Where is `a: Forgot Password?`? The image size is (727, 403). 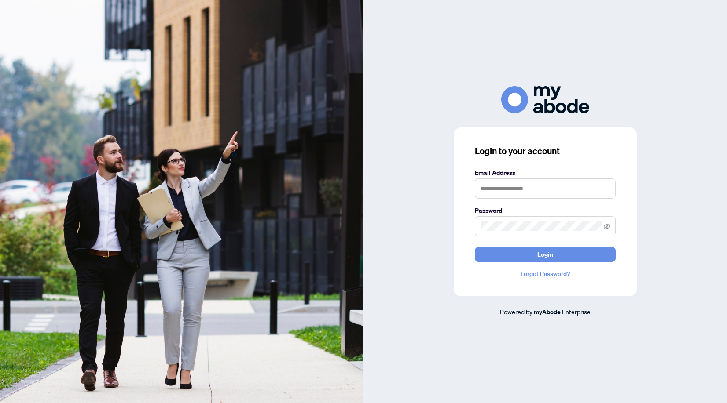
a: Forgot Password? is located at coordinates (545, 274).